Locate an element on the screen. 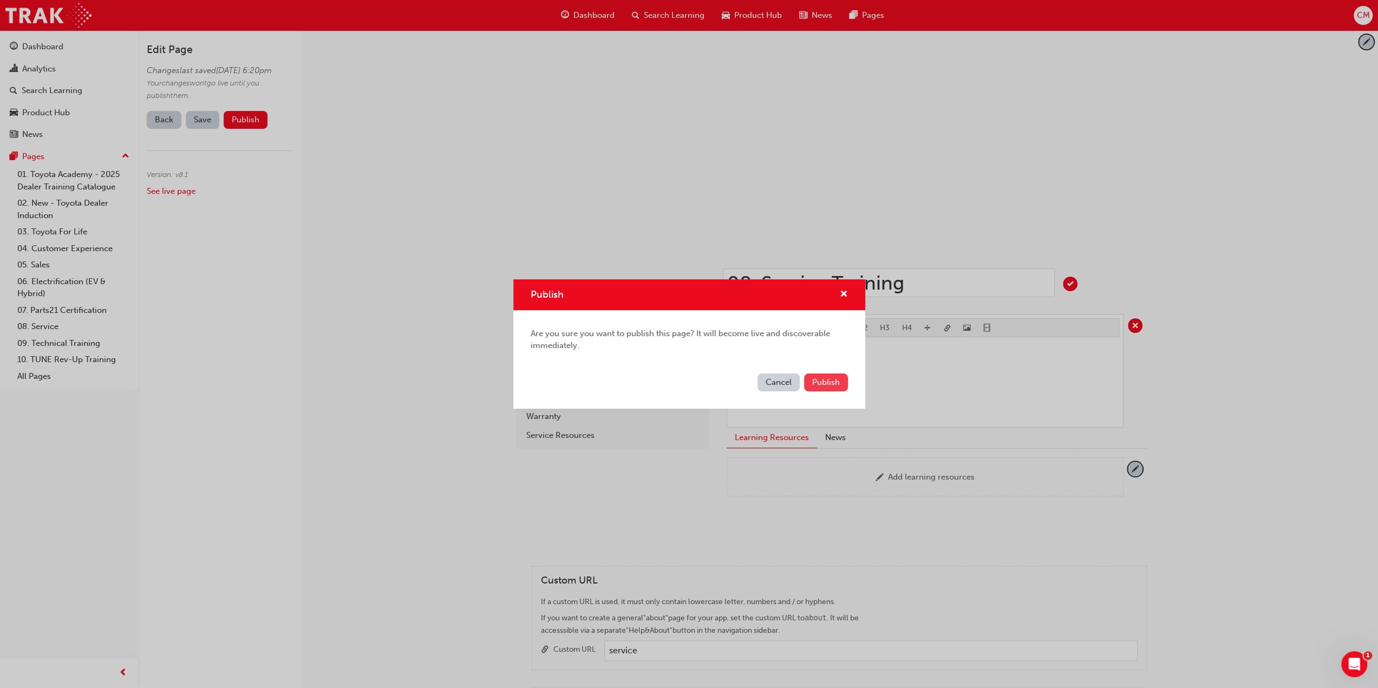 Image resolution: width=1378 pixels, height=688 pixels. button: Publish is located at coordinates (826, 382).